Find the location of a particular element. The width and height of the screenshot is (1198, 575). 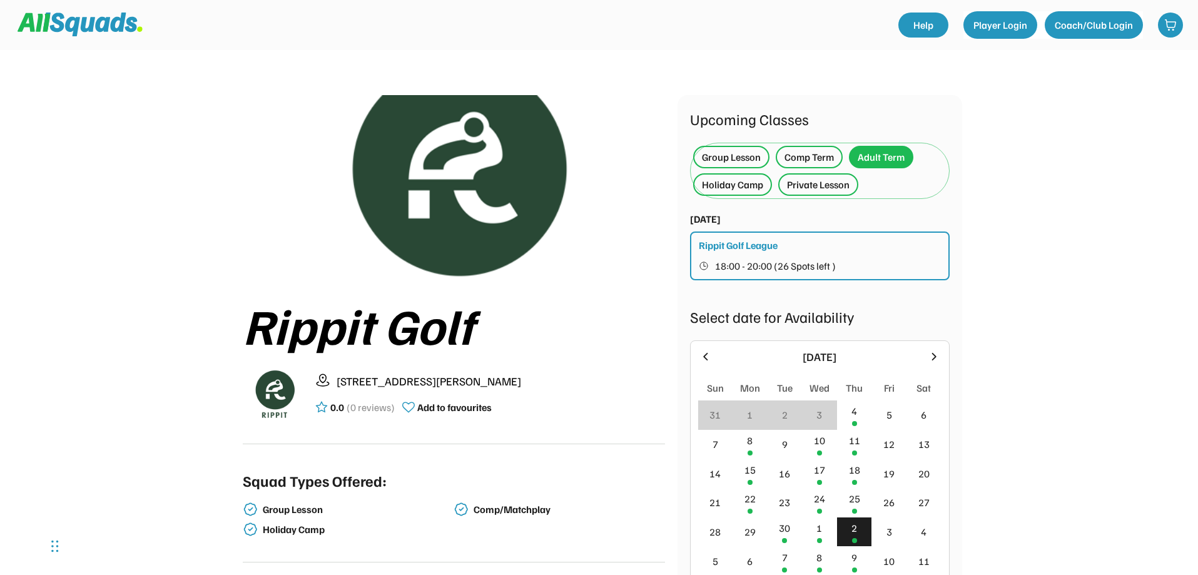

button: Coach/Club Login is located at coordinates (1093, 25).